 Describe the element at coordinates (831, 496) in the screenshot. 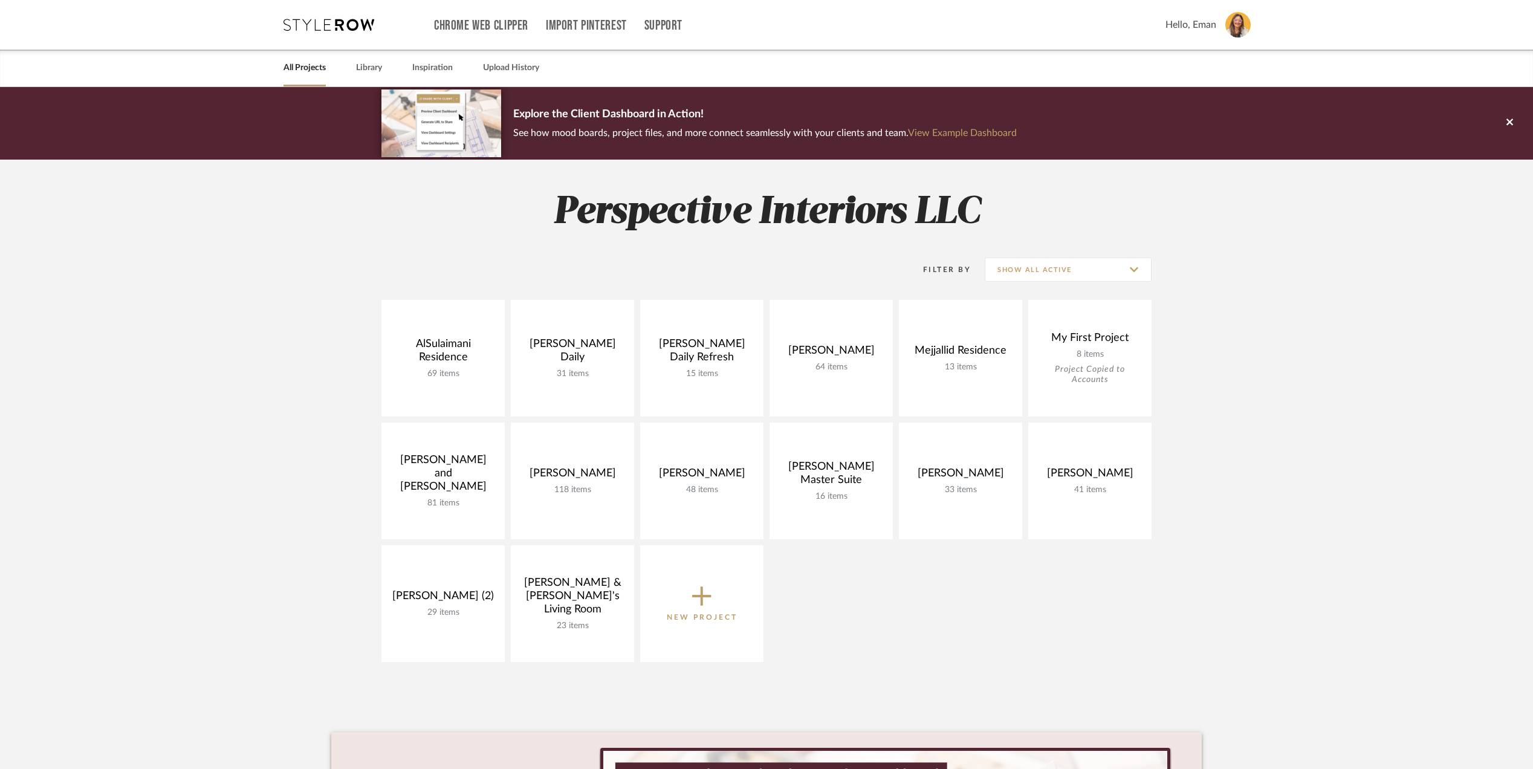

I see `div: 16 items` at that location.